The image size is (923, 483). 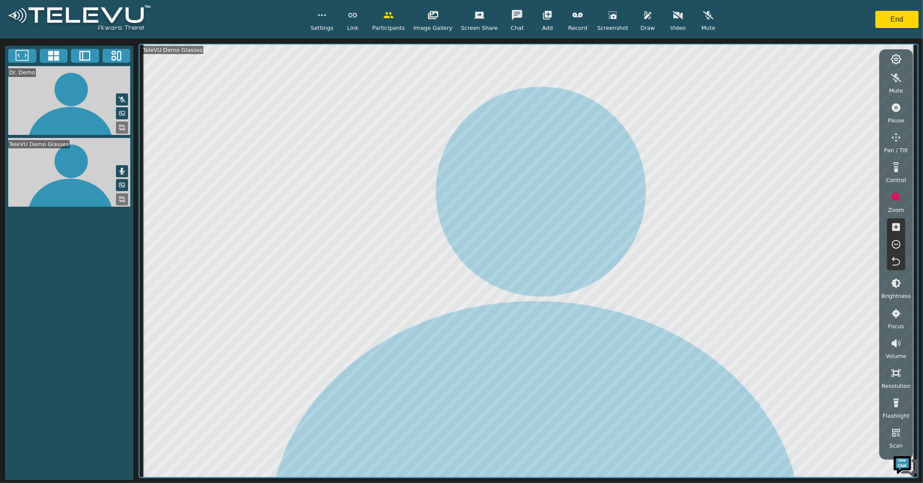 What do you see at coordinates (85, 153) in the screenshot?
I see `span: We're online!` at bounding box center [85, 153].